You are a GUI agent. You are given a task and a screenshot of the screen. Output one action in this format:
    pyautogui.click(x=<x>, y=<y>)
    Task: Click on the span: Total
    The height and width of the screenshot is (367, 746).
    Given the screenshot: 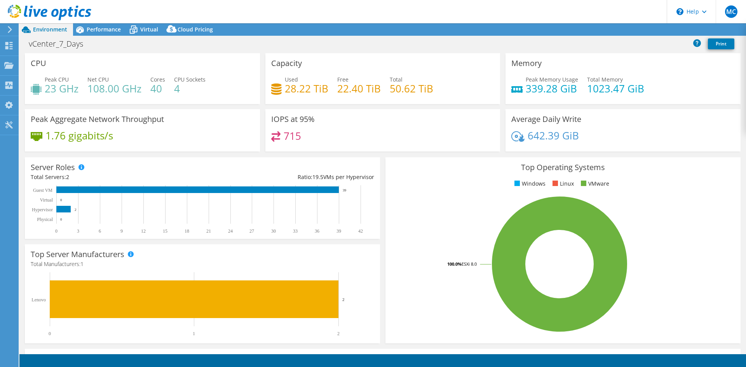 What is the action you would take?
    pyautogui.click(x=396, y=79)
    